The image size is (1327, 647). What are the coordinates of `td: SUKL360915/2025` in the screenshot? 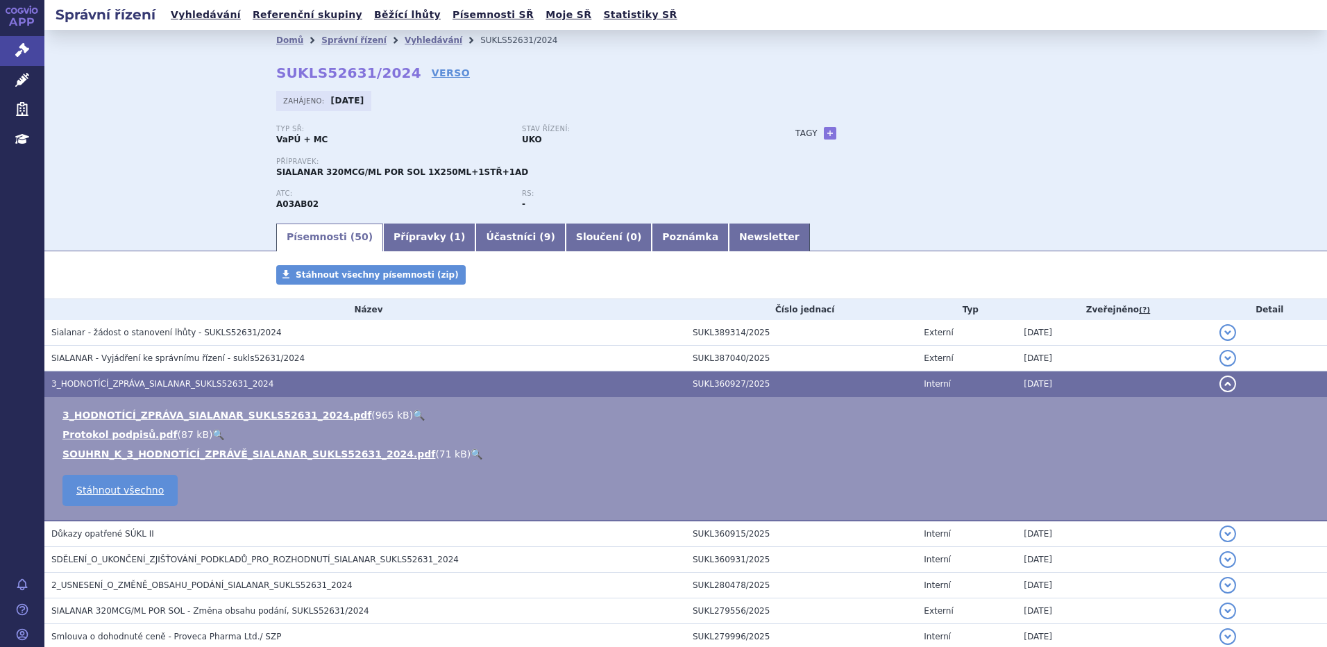 It's located at (801, 534).